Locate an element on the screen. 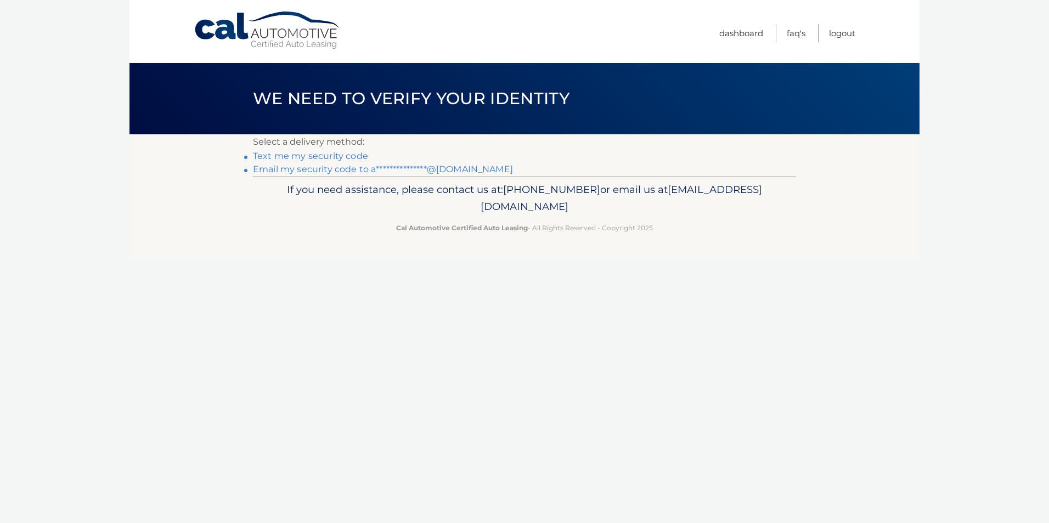 Image resolution: width=1049 pixels, height=523 pixels. a: FAQ's is located at coordinates (796, 33).